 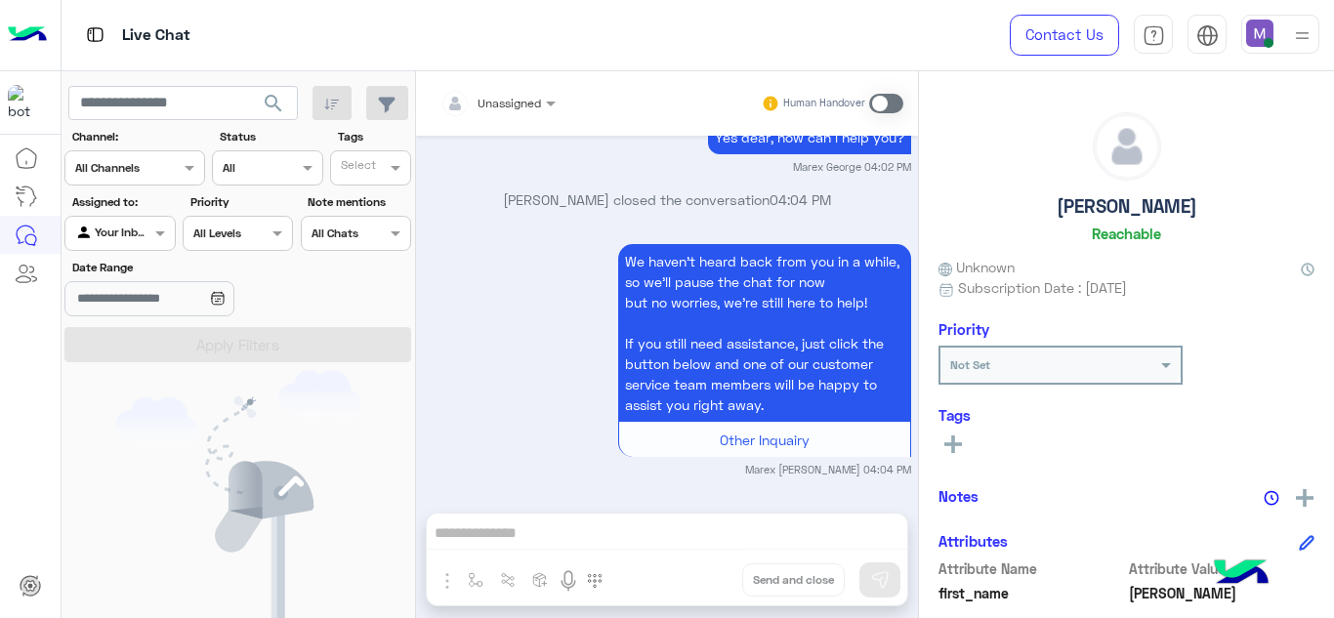 What do you see at coordinates (240, 202) in the screenshot?
I see `label: Priority` at bounding box center [240, 202].